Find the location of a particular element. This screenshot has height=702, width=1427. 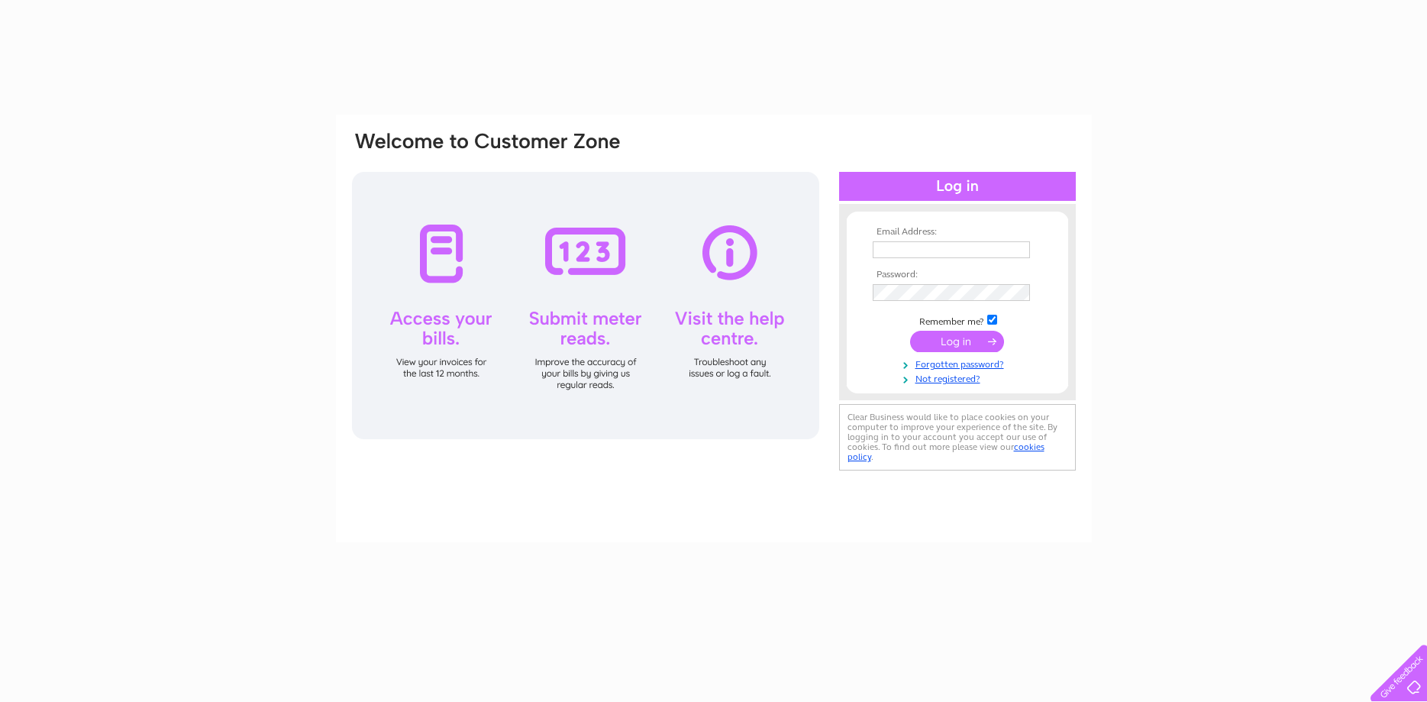

a: Not registered? is located at coordinates (959, 377).